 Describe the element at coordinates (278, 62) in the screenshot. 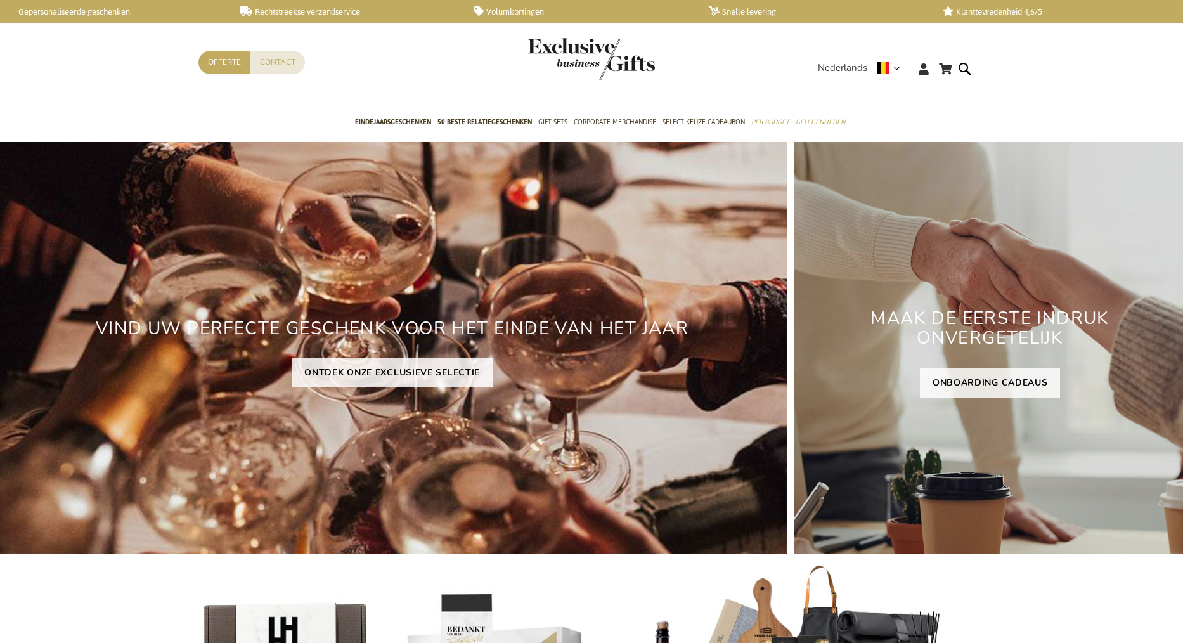

I see `a: Contact` at that location.